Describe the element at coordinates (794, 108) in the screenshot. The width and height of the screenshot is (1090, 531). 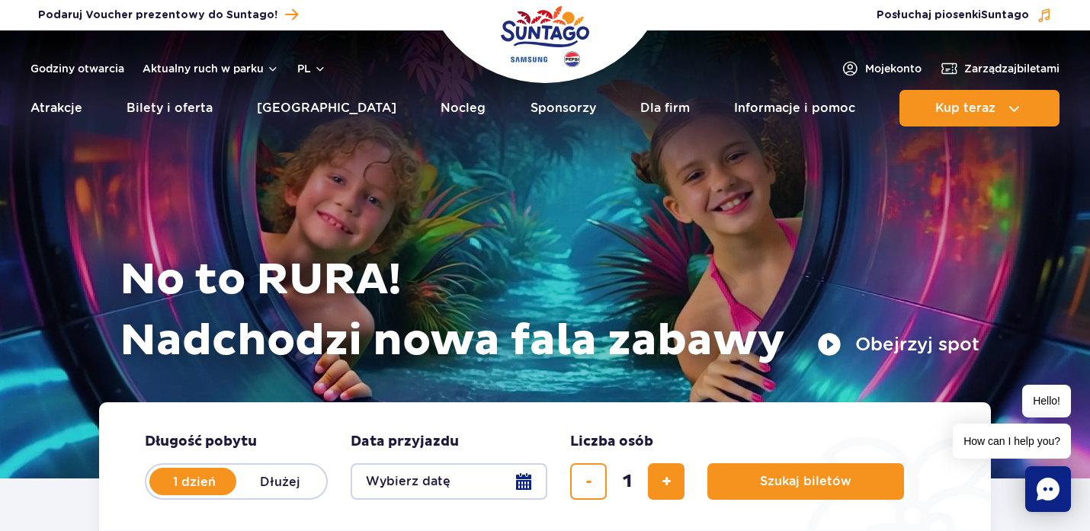
I see `a: Informacje i pomoc` at that location.